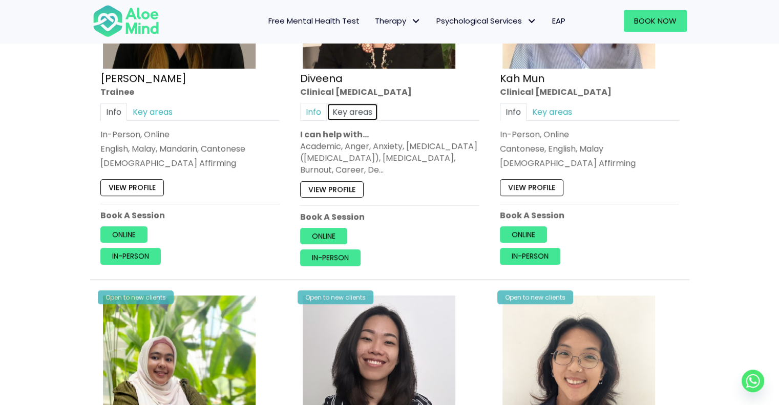  I want to click on p: English, Malay, Mandarin, Cantonese, so click(190, 148).